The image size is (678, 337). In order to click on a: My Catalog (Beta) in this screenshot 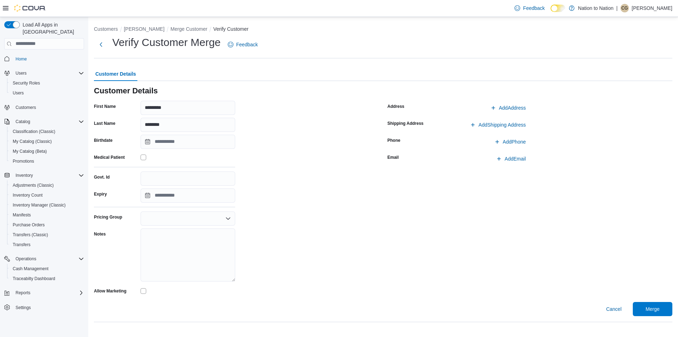, I will do `click(30, 151)`.